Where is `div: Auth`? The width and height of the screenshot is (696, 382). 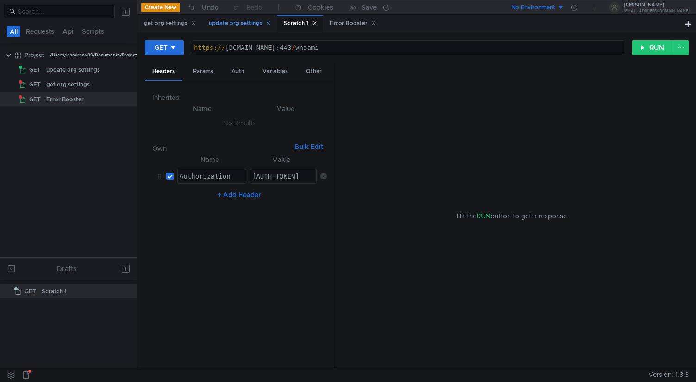 div: Auth is located at coordinates (238, 71).